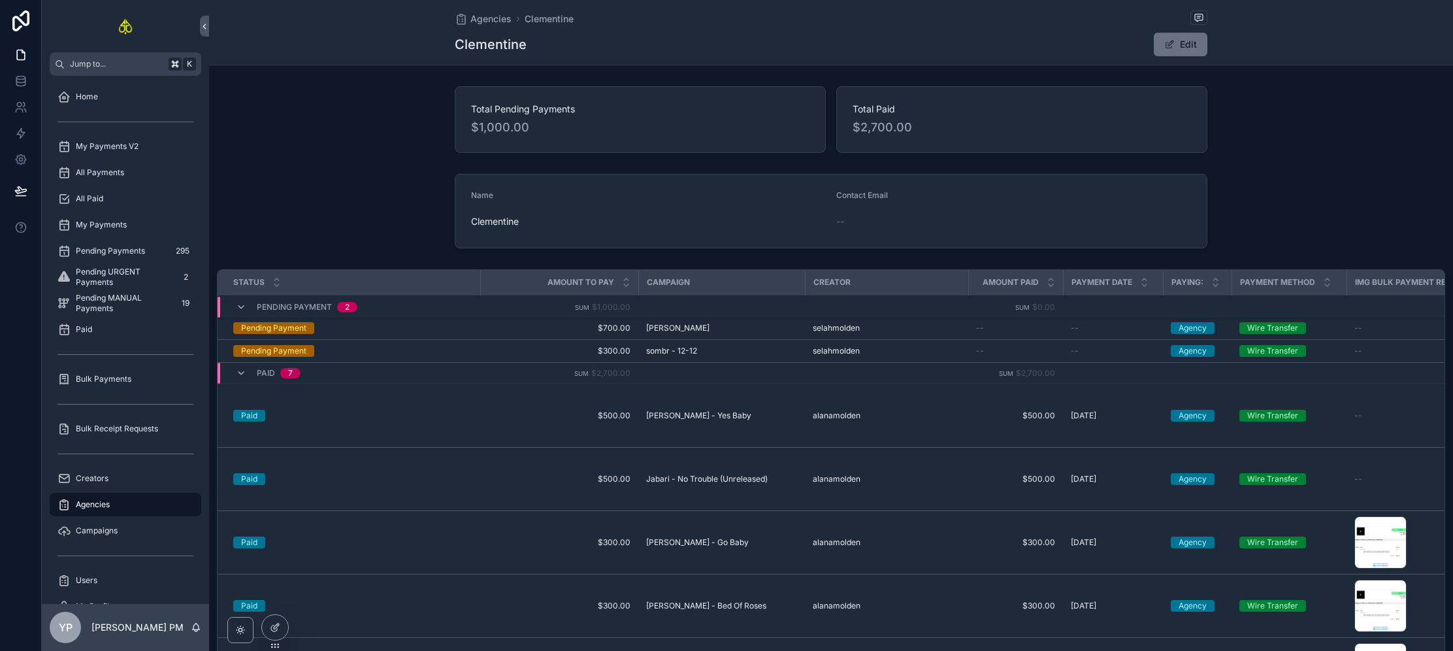  Describe the element at coordinates (491, 19) in the screenshot. I see `span: Agencies` at that location.